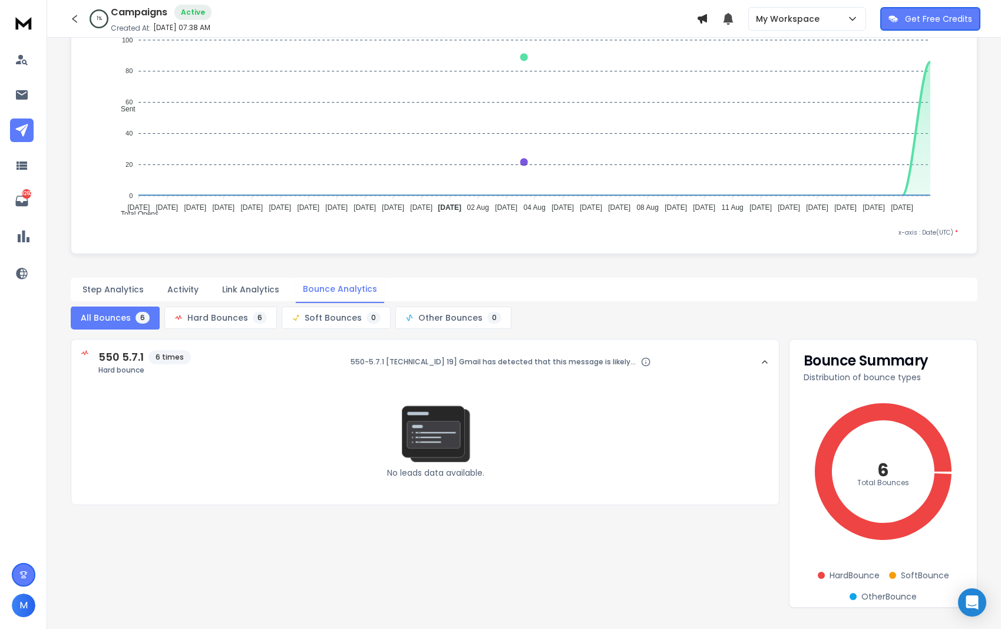 The width and height of the screenshot is (1001, 629). What do you see at coordinates (883, 482) in the screenshot?
I see `text: Total Bounces` at bounding box center [883, 482].